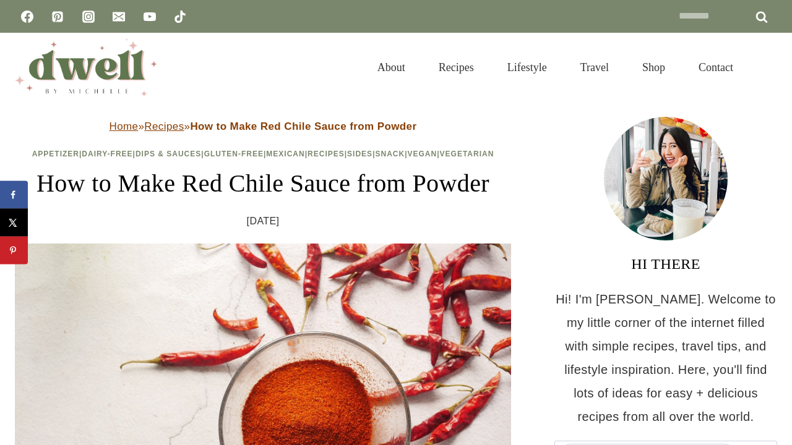  What do you see at coordinates (180, 17) in the screenshot?
I see `a: TikTok` at bounding box center [180, 17].